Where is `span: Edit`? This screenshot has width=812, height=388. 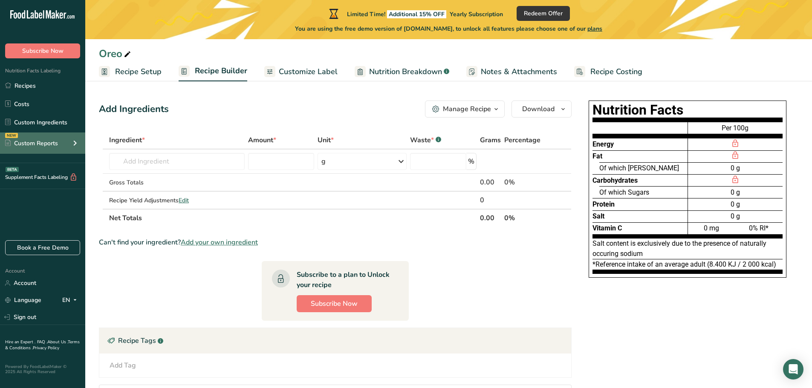 span: Edit is located at coordinates (184, 200).